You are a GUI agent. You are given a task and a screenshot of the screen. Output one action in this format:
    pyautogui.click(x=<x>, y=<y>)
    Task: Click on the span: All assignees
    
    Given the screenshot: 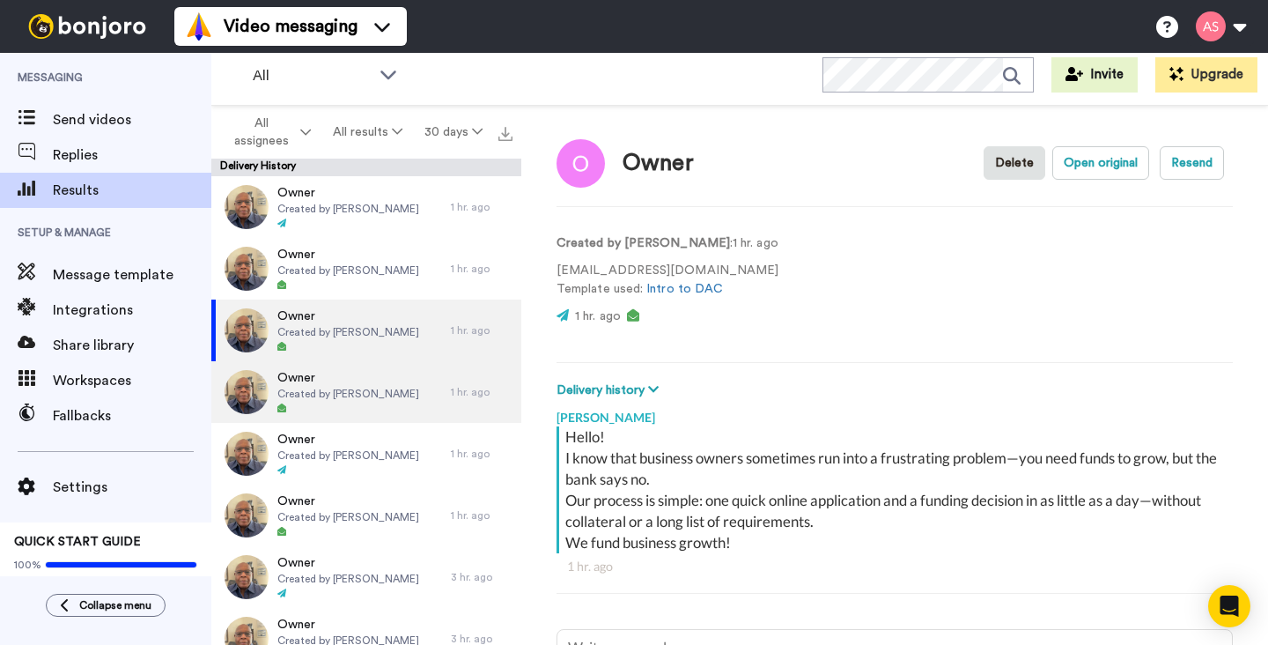 What is the action you would take?
    pyautogui.click(x=261, y=132)
    